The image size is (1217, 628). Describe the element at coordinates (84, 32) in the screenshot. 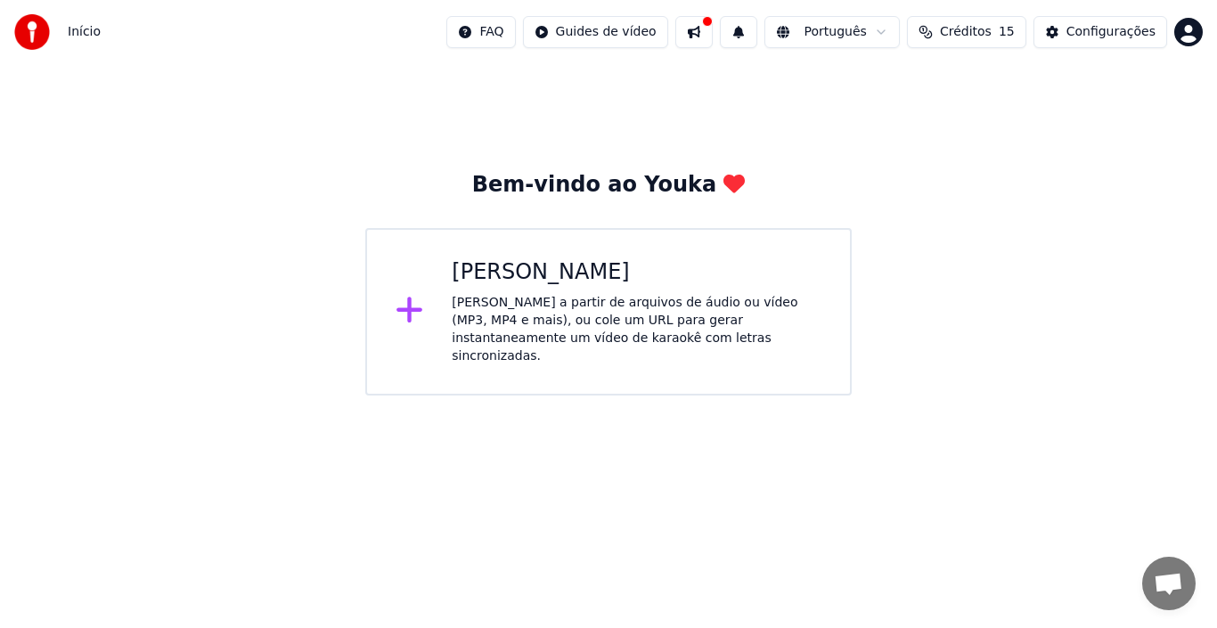

I see `nav: breadcrumb` at that location.